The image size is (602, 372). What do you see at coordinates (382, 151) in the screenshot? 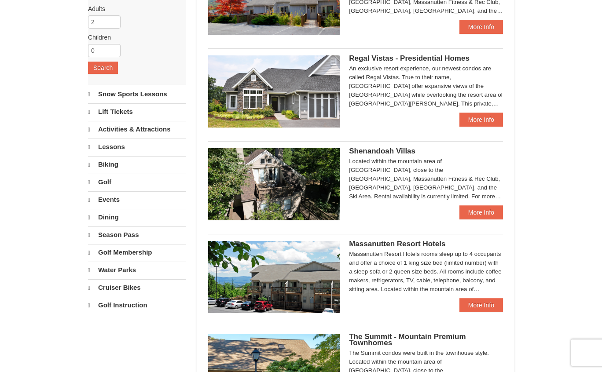
I see `span: Shenandoah Villas` at bounding box center [382, 151].